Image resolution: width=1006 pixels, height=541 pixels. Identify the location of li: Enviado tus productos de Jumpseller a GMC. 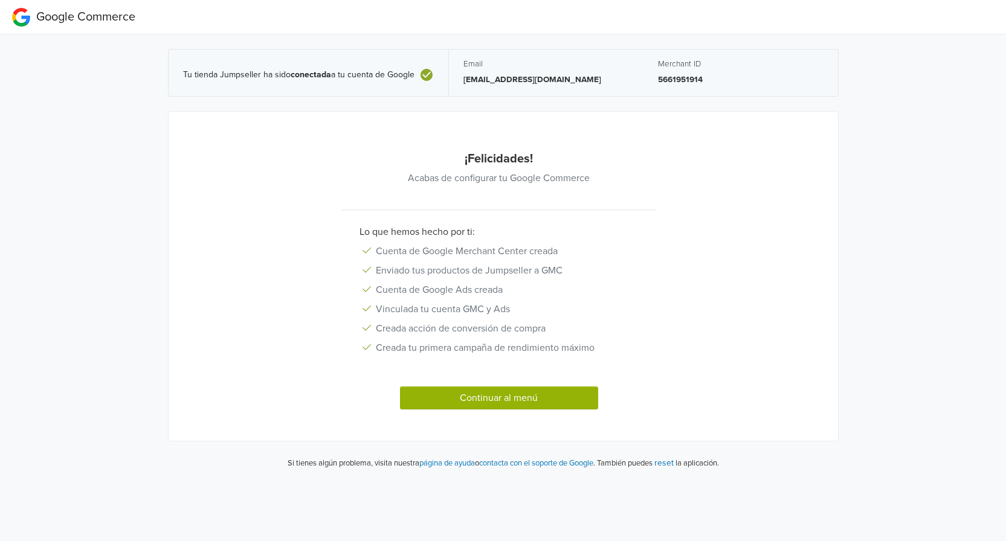
(494, 271).